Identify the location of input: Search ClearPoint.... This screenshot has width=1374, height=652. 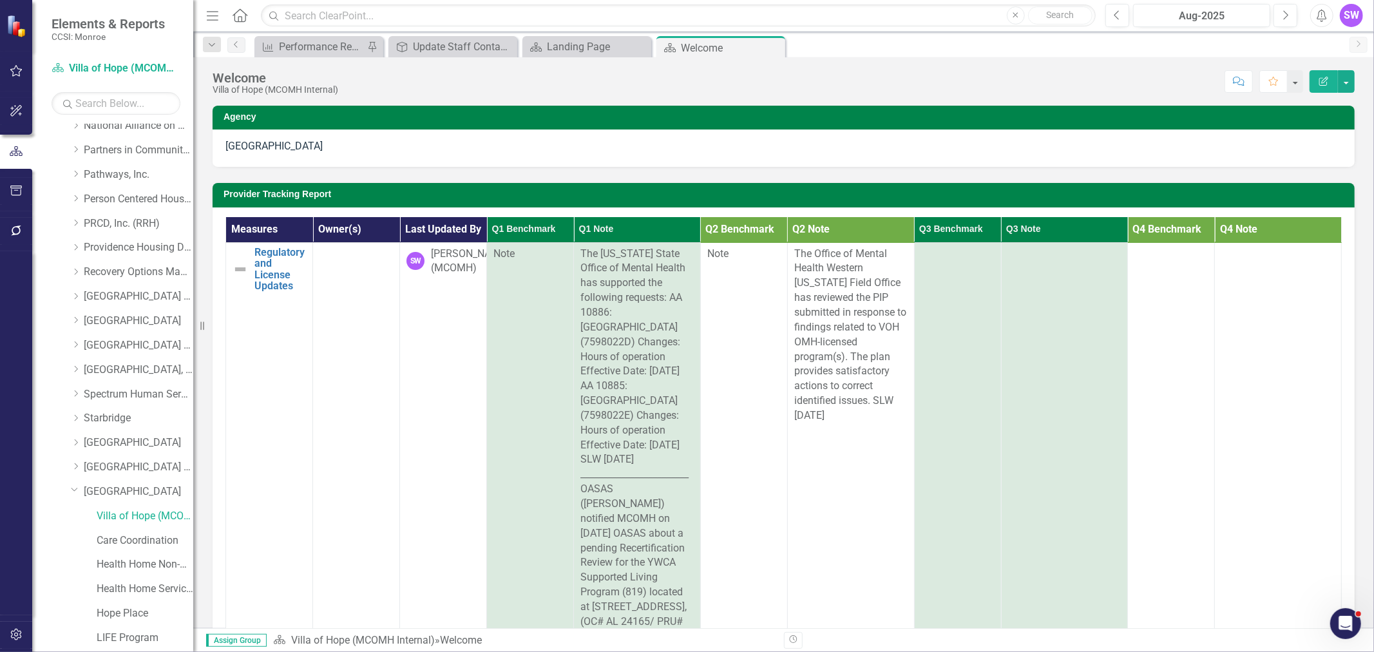
(678, 15).